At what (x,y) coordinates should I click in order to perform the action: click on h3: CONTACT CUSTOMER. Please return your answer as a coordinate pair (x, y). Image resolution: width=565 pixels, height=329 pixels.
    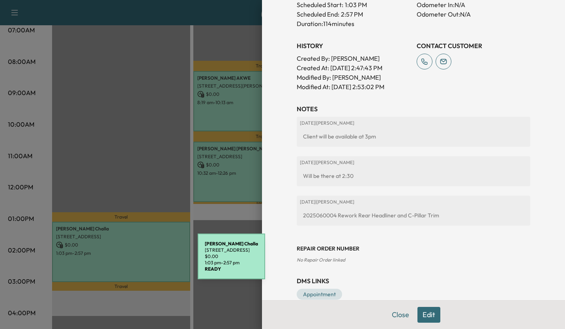
    Looking at the image, I should click on (473, 46).